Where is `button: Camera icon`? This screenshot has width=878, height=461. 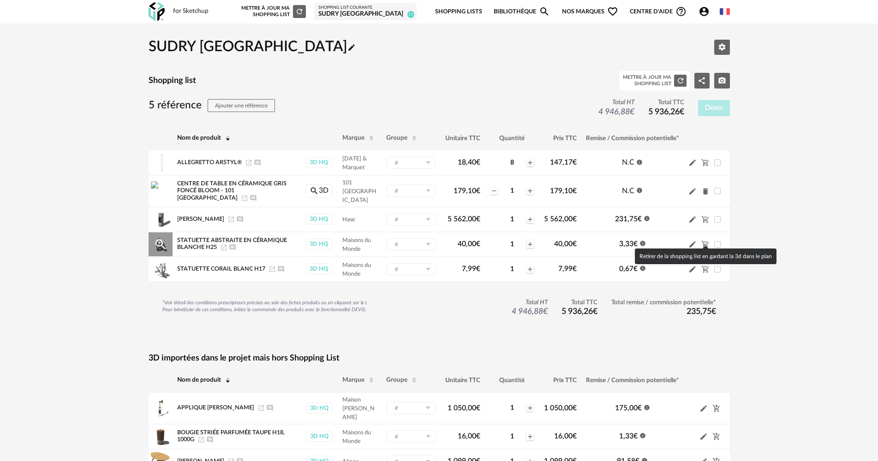
button: Camera icon is located at coordinates (722, 81).